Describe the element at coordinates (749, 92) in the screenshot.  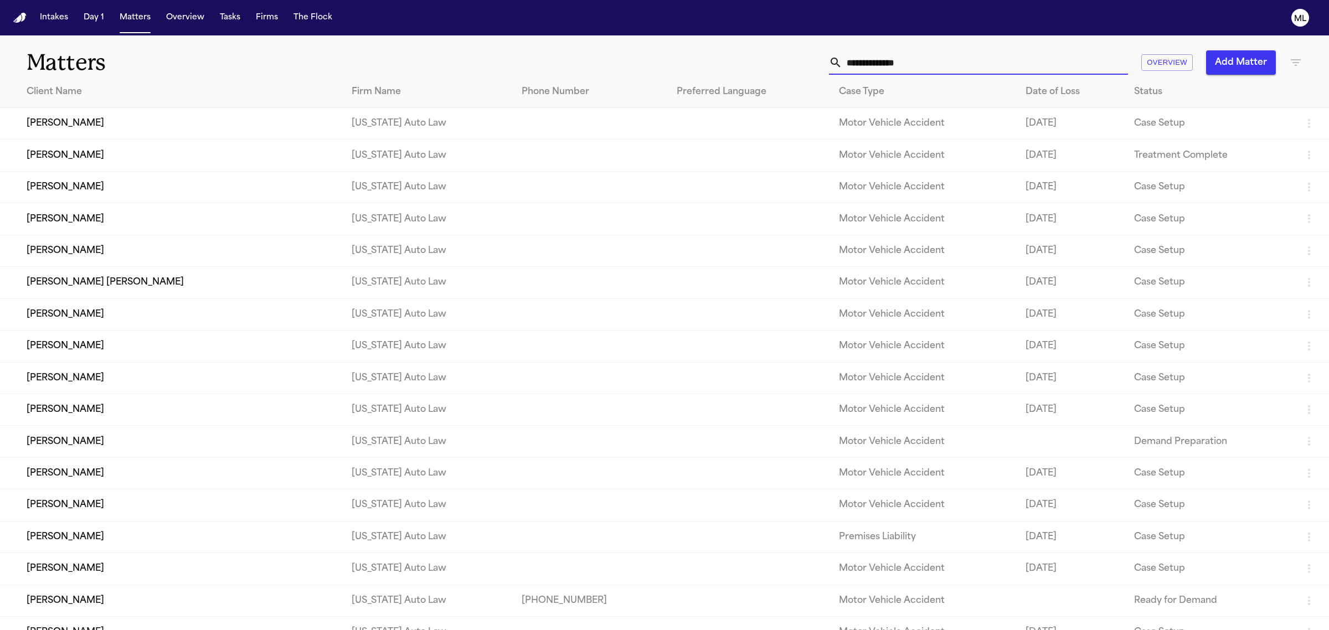
I see `div: Preferred Language` at that location.